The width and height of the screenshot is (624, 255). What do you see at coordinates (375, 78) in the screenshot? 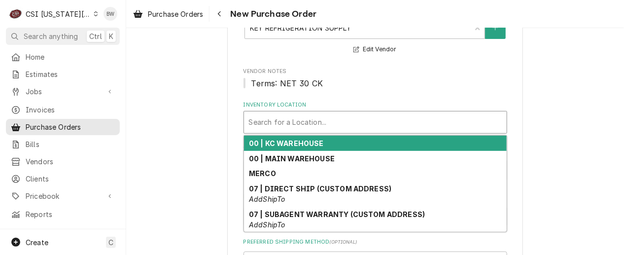
I see `div: Vendor Notes` at bounding box center [375, 78].